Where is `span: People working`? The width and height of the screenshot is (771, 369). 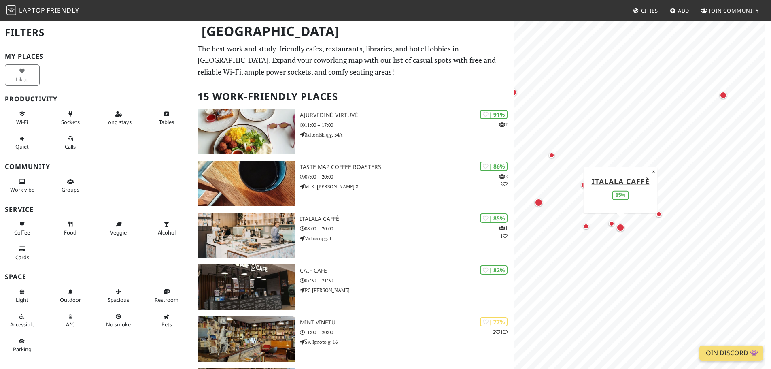
span: People working is located at coordinates (22, 190).